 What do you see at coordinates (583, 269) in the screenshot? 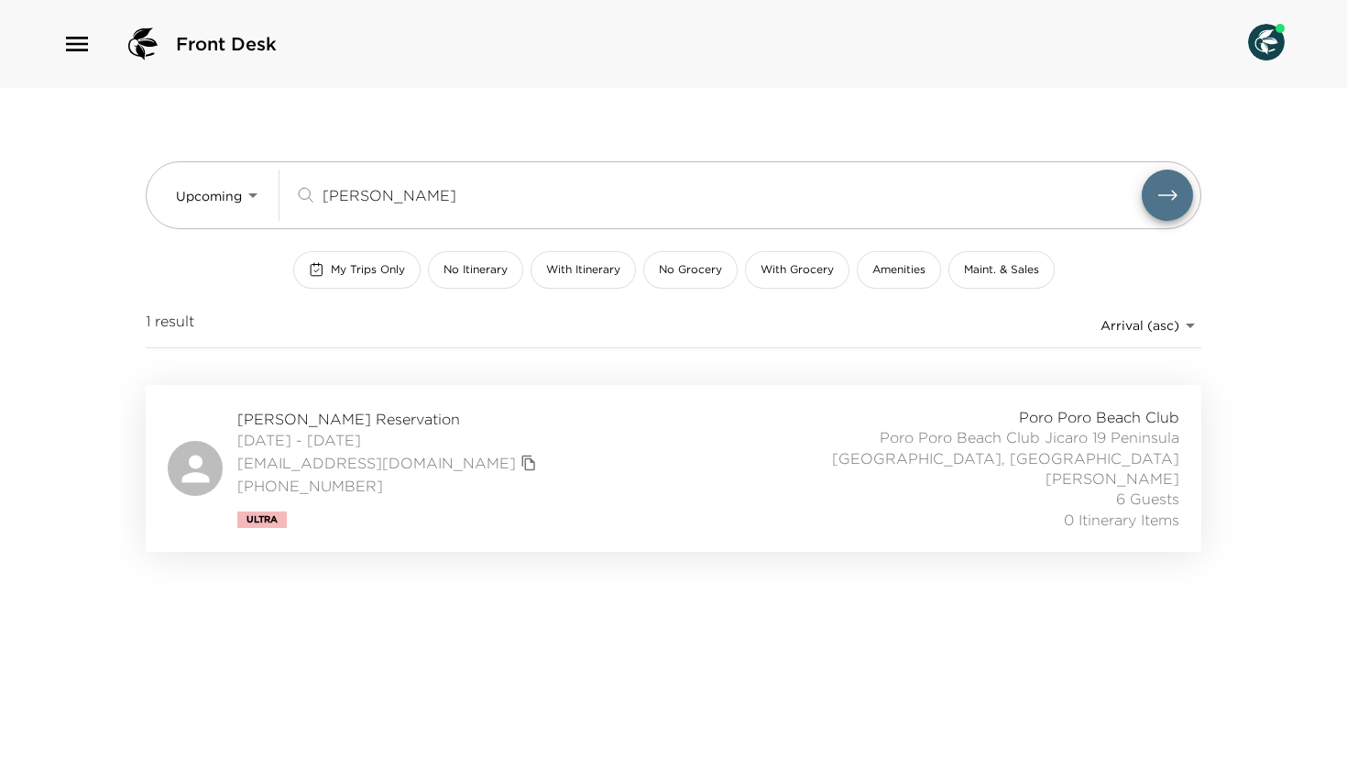
I see `span: With Itinerary` at bounding box center [583, 269].